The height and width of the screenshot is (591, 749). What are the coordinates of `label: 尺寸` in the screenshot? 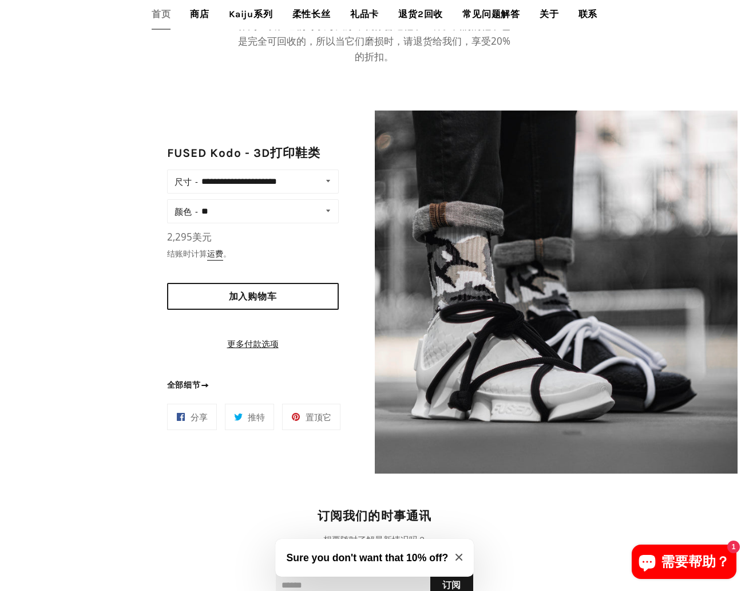 It's located at (186, 181).